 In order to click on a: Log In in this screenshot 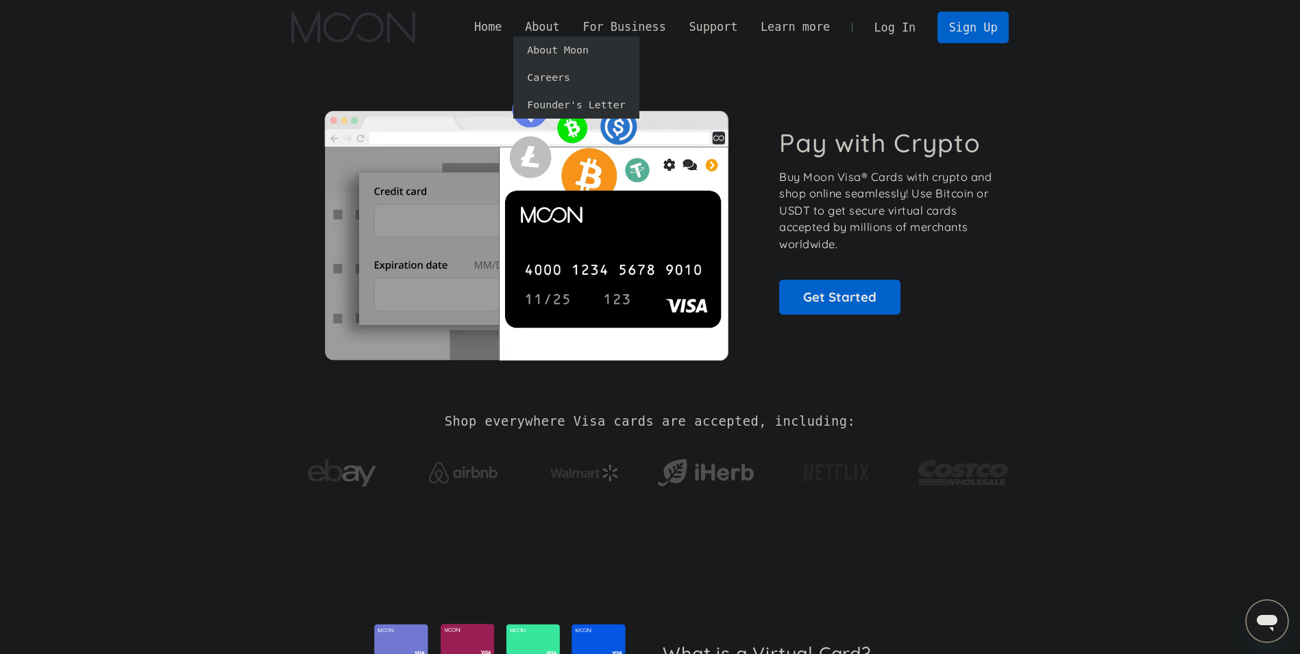, I will do `click(895, 27)`.